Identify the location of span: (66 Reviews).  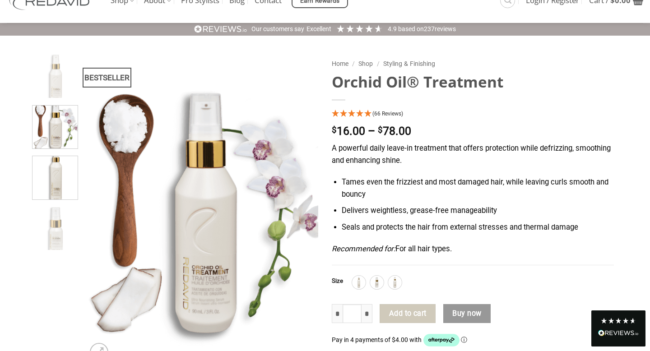
(388, 114).